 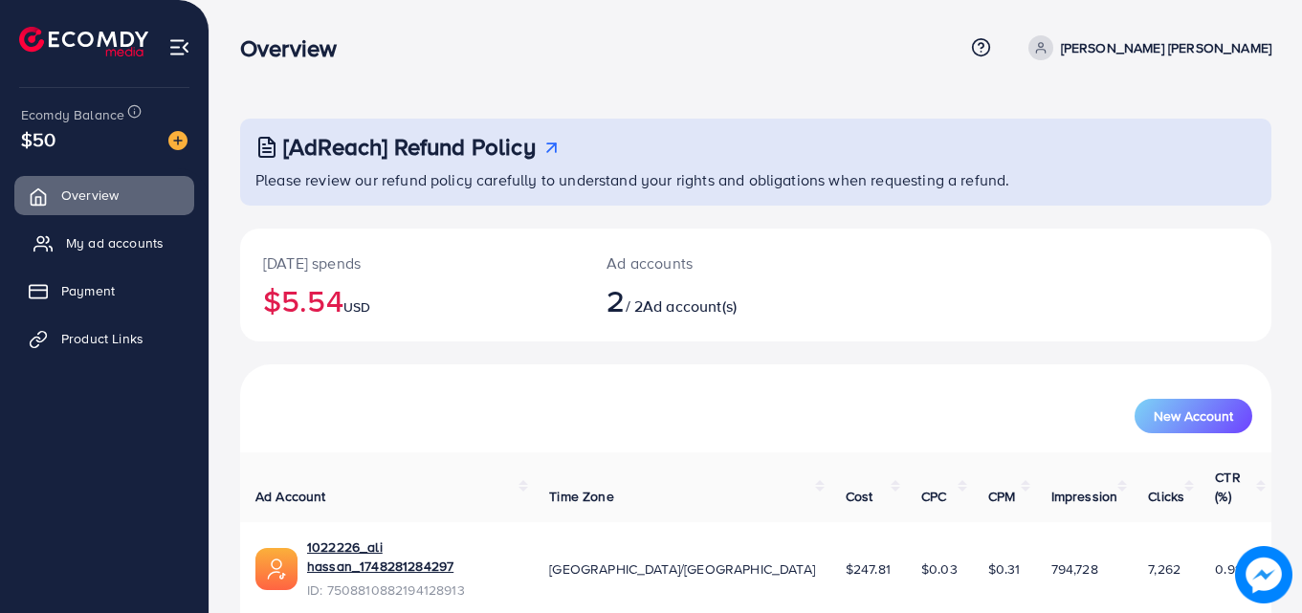 What do you see at coordinates (291, 496) in the screenshot?
I see `span: Ad Account` at bounding box center [291, 496].